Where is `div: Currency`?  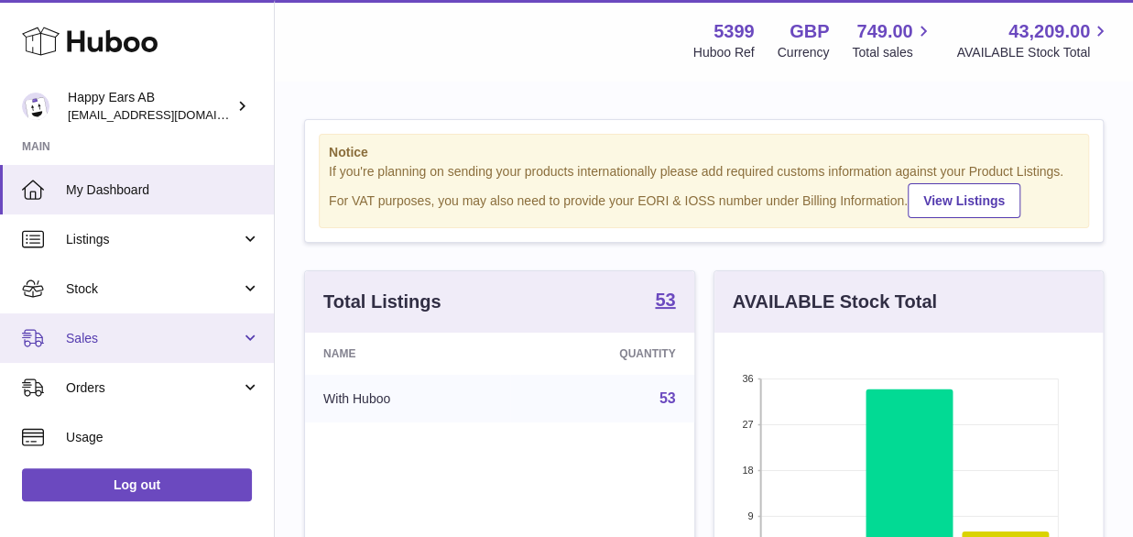 div: Currency is located at coordinates (803, 52).